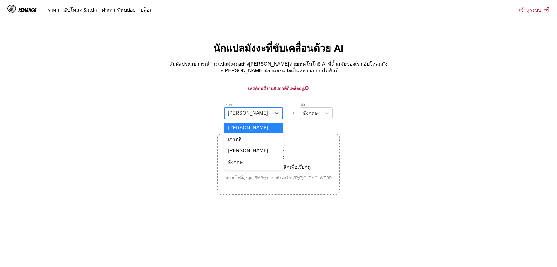 This screenshot has width=557, height=267. What do you see at coordinates (119, 10) in the screenshot?
I see `a: คำถามที่พบบ่อย` at bounding box center [119, 10].